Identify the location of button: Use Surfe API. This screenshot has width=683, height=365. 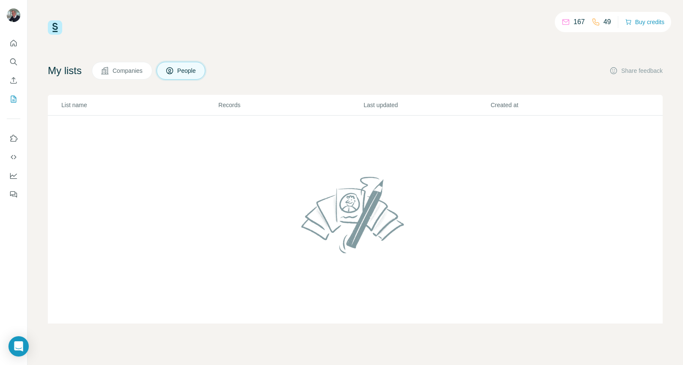
(14, 157).